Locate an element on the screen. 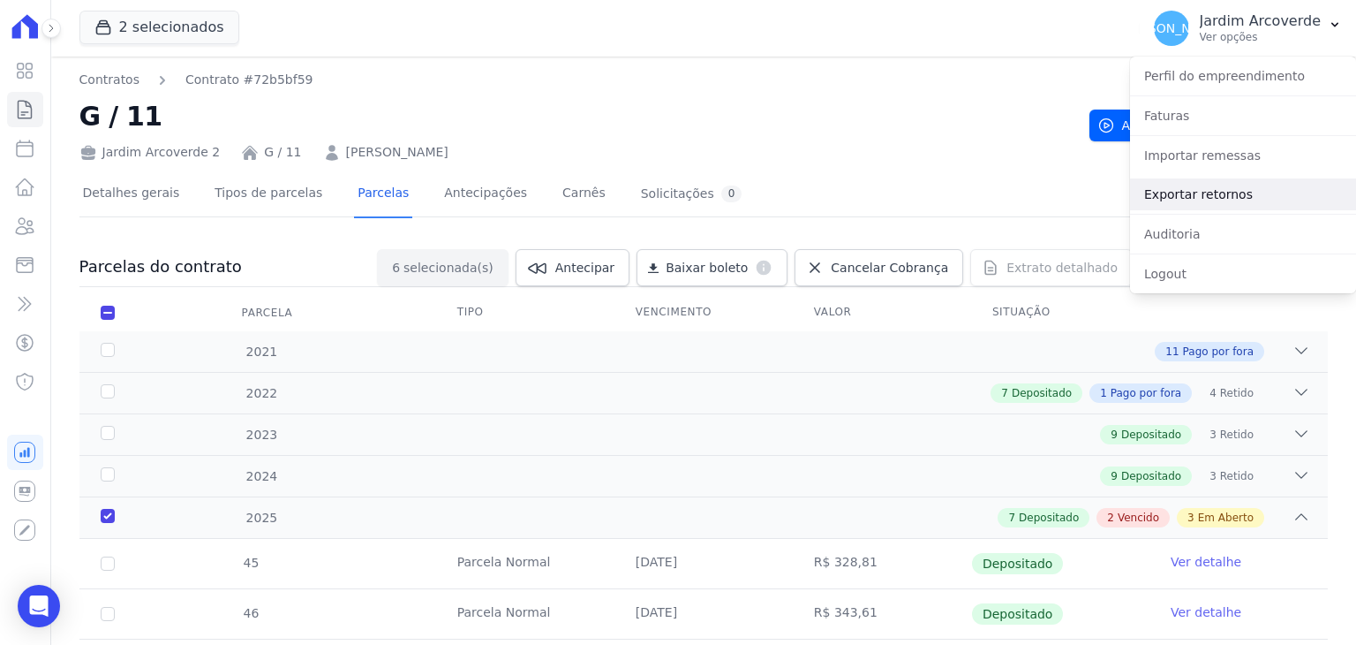  span: selecionada(s) is located at coordinates (449, 268).